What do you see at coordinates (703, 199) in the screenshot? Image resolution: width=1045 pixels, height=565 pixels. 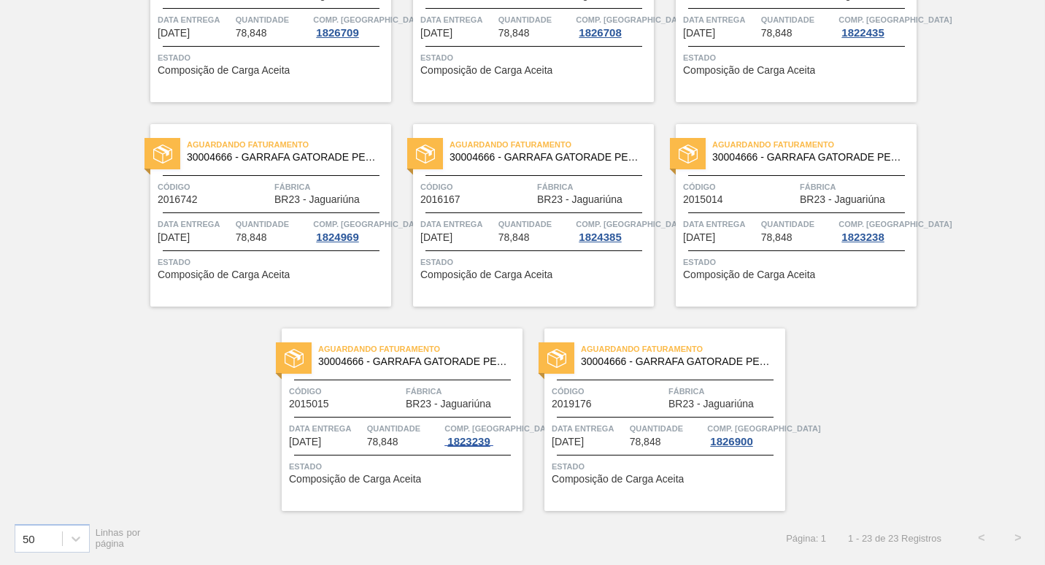 I see `span: 2015014` at bounding box center [703, 199].